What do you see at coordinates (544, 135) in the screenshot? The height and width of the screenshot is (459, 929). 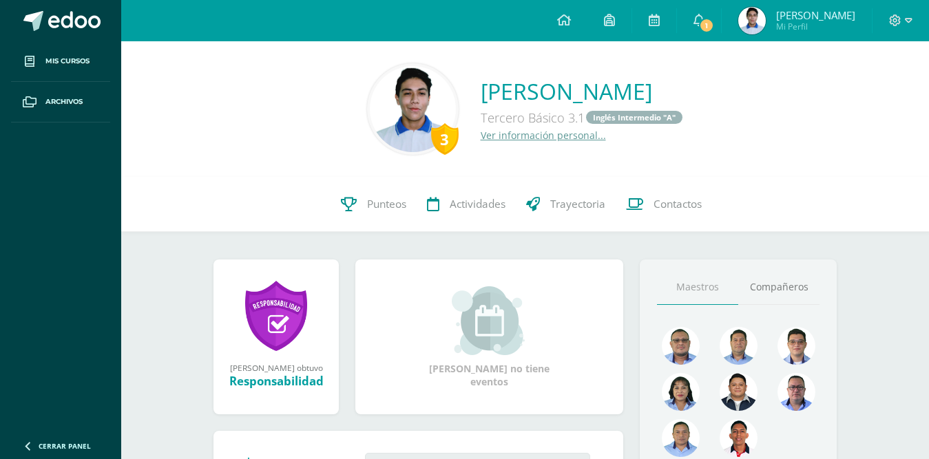 I see `a: Ver información personal...` at bounding box center [544, 135].